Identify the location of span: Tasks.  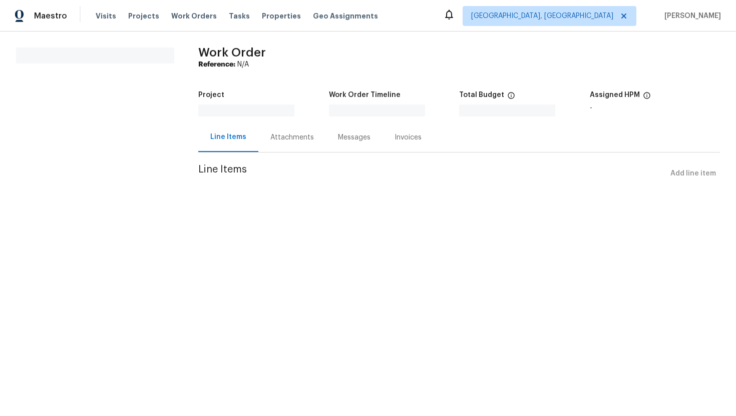
(239, 16).